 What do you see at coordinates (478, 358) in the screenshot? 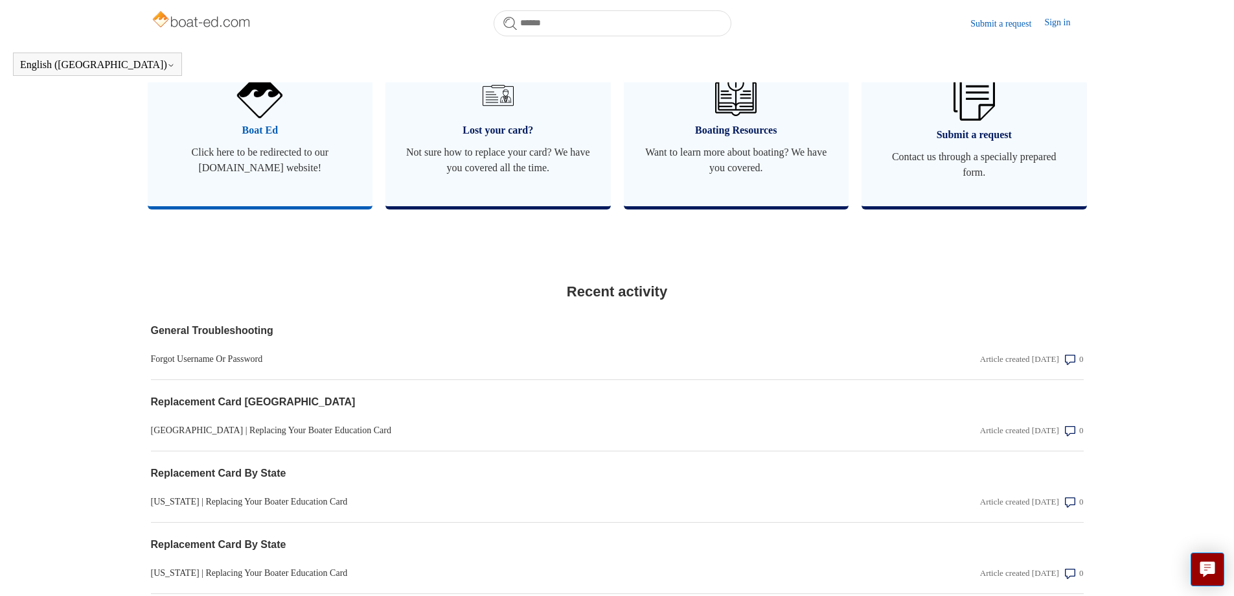
I see `a: Forgot Username Or Password` at bounding box center [478, 358].